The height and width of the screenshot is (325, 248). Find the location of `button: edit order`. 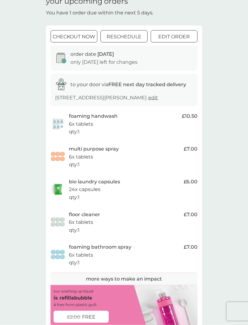

button: edit order is located at coordinates (174, 36).